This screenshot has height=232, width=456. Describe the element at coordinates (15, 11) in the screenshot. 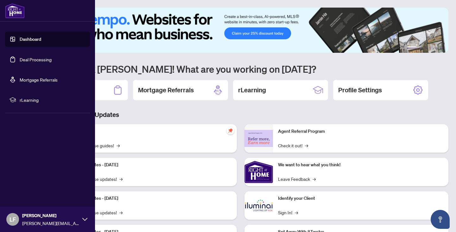

I see `img: logo` at that location.